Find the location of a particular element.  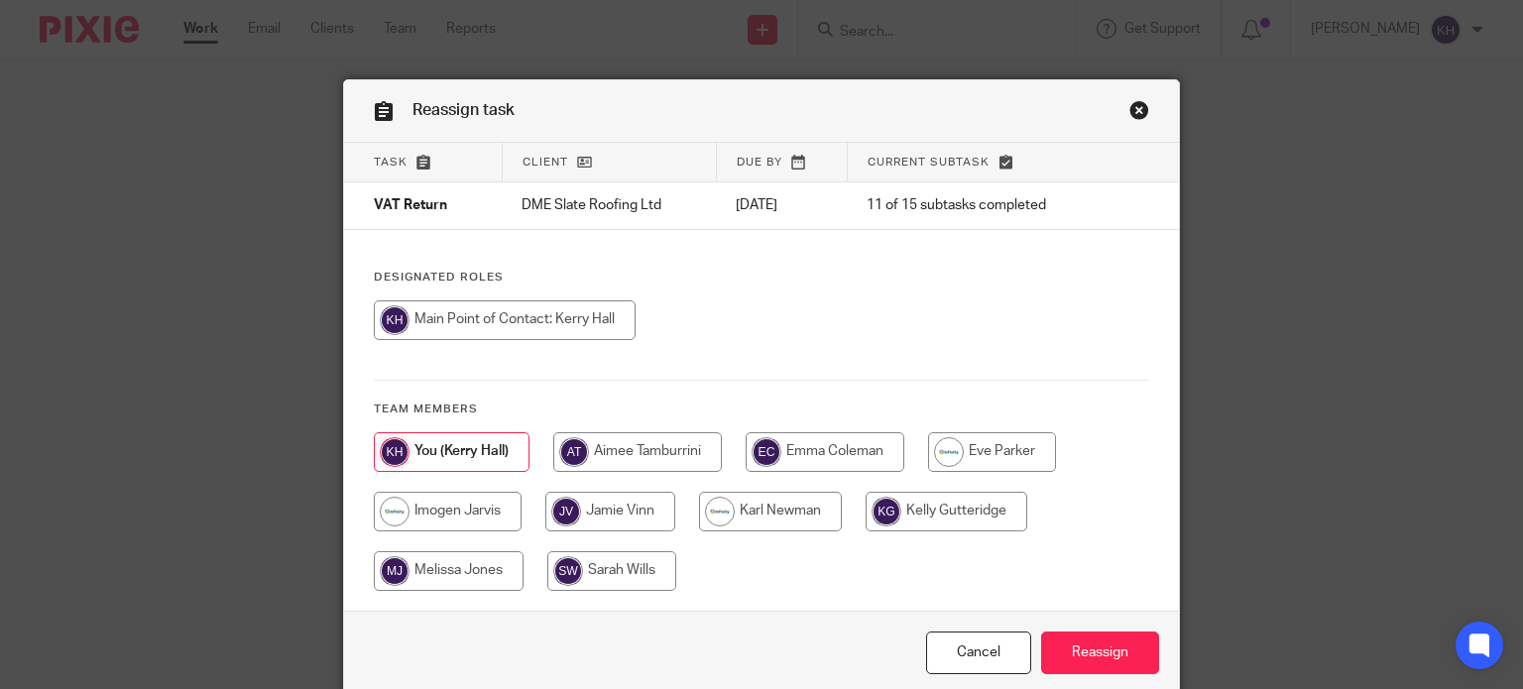

span: Task is located at coordinates (391, 162).